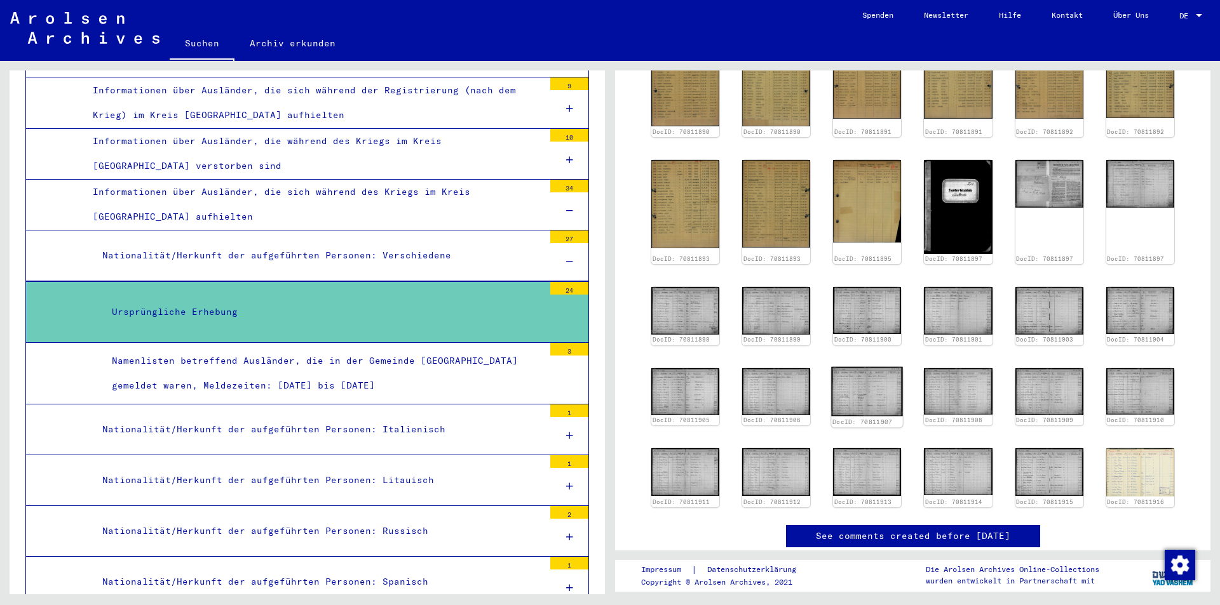  I want to click on a: DocID: 70811901, so click(953, 339).